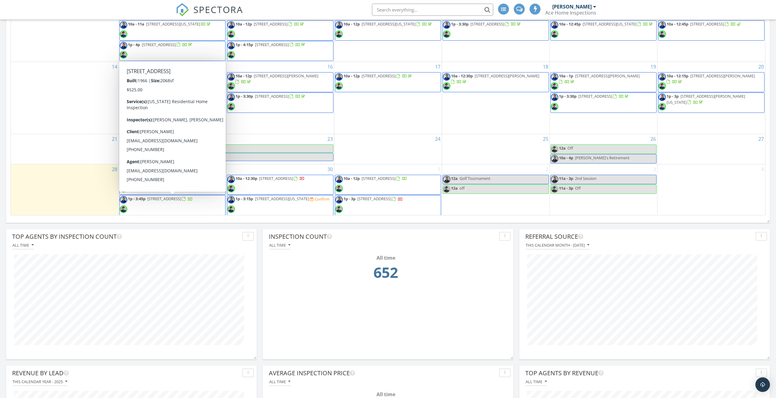 The height and width of the screenshot is (398, 776). I want to click on a: Go to September 28, 2025, so click(115, 169).